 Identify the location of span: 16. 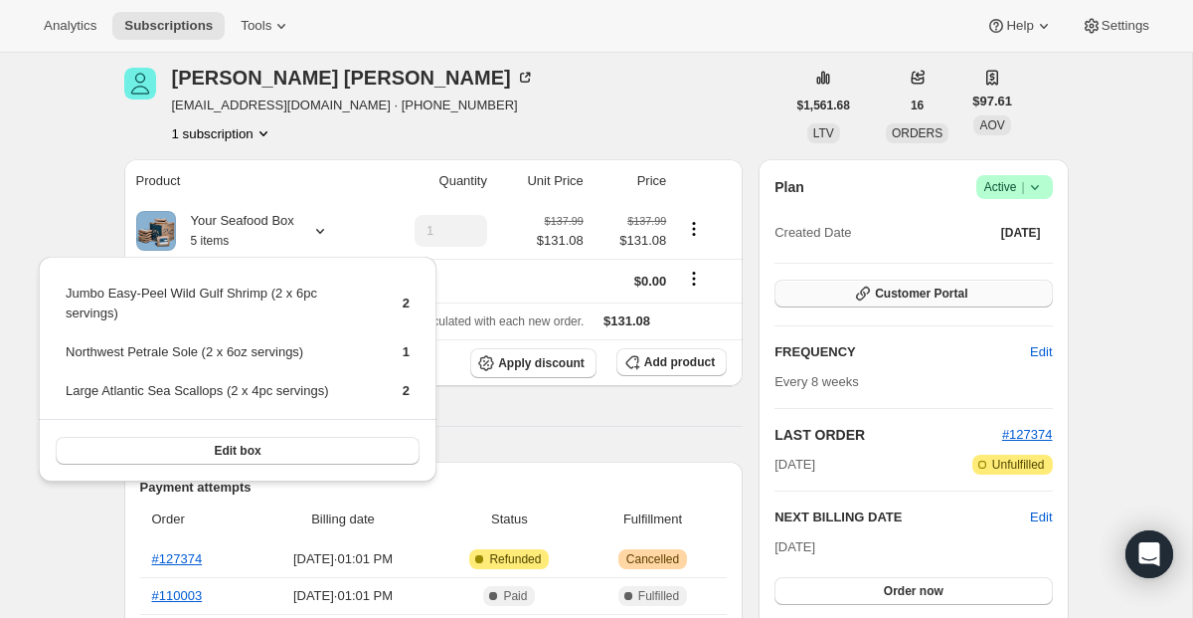
(917, 105).